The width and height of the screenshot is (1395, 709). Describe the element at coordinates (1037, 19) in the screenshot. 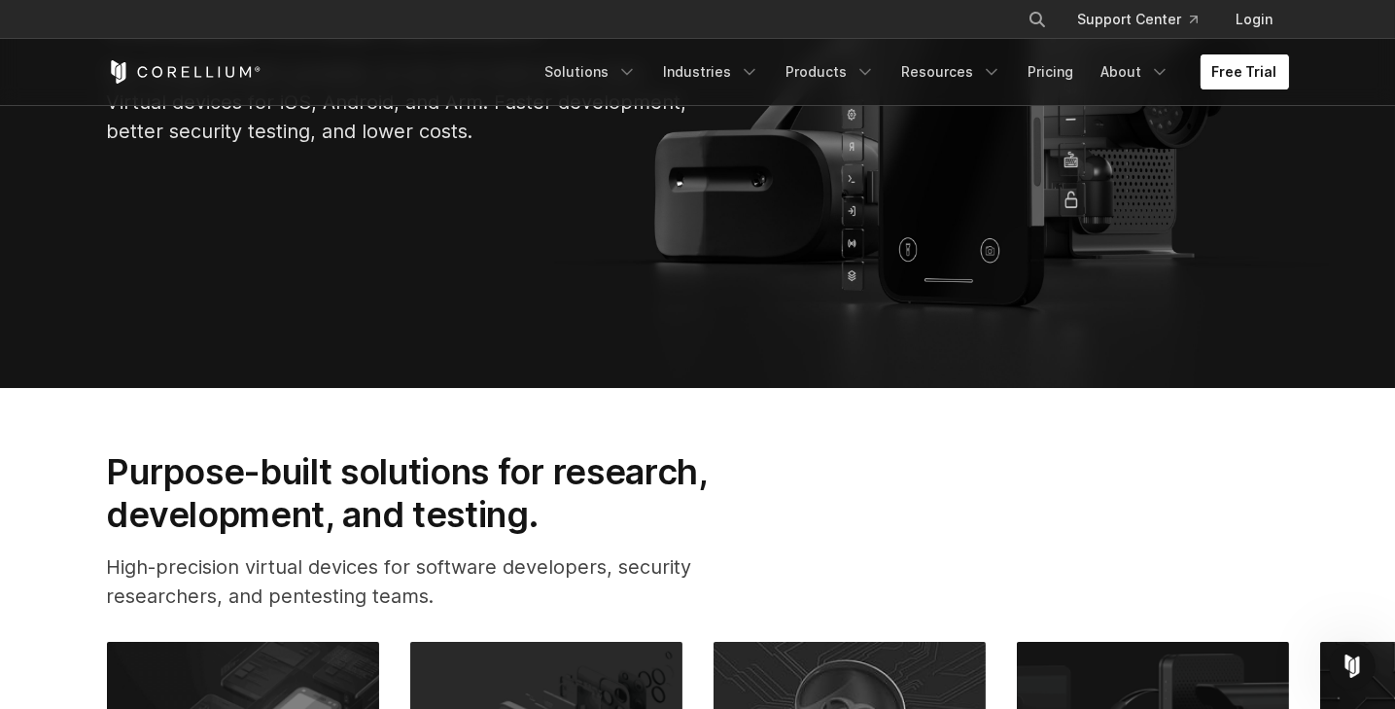

I see `button: Search` at that location.